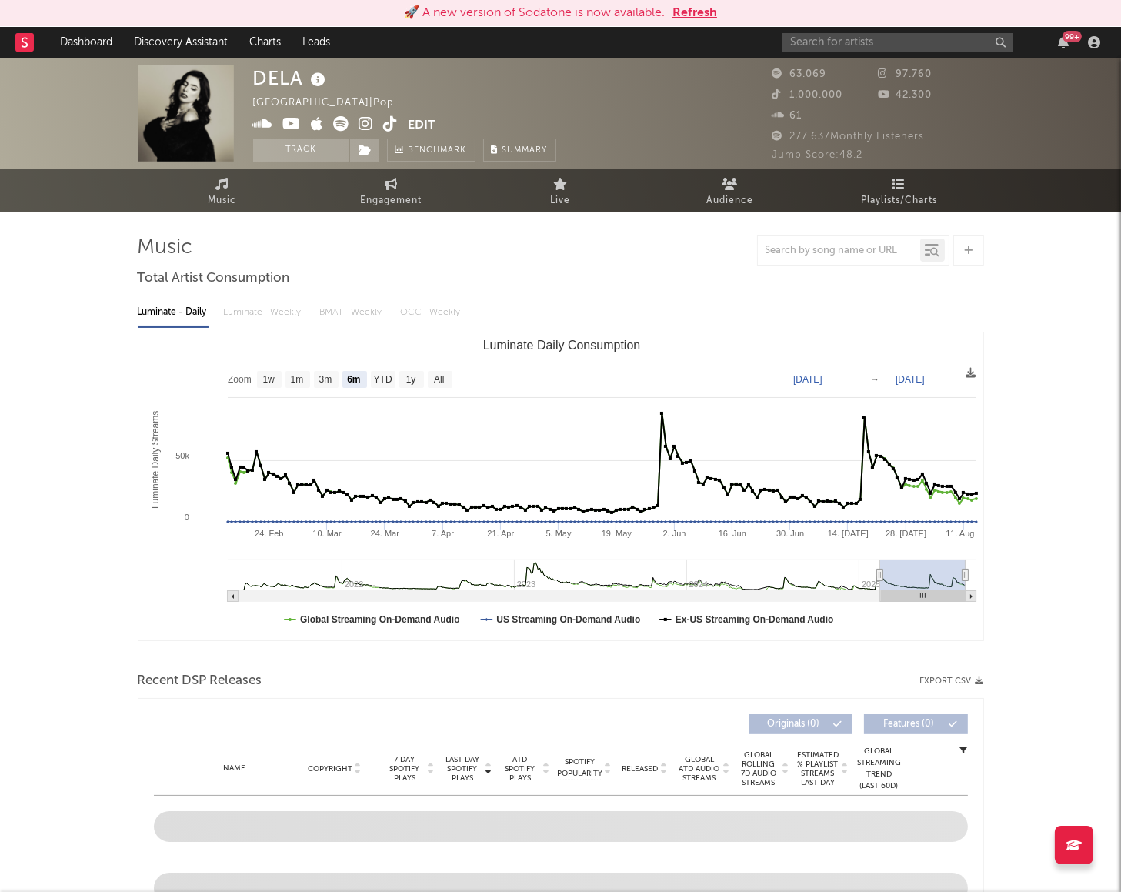  What do you see at coordinates (960, 533) in the screenshot?
I see `text: 11. Aug` at bounding box center [960, 533].